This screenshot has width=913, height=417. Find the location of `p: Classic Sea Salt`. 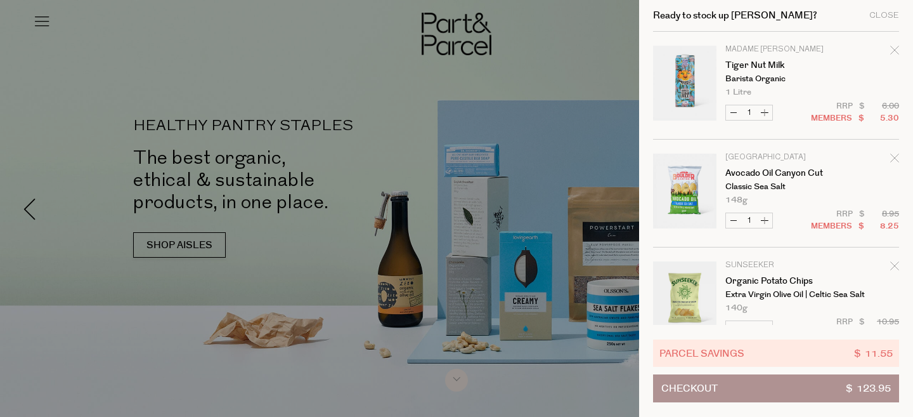

p: Classic Sea Salt is located at coordinates (775, 186).